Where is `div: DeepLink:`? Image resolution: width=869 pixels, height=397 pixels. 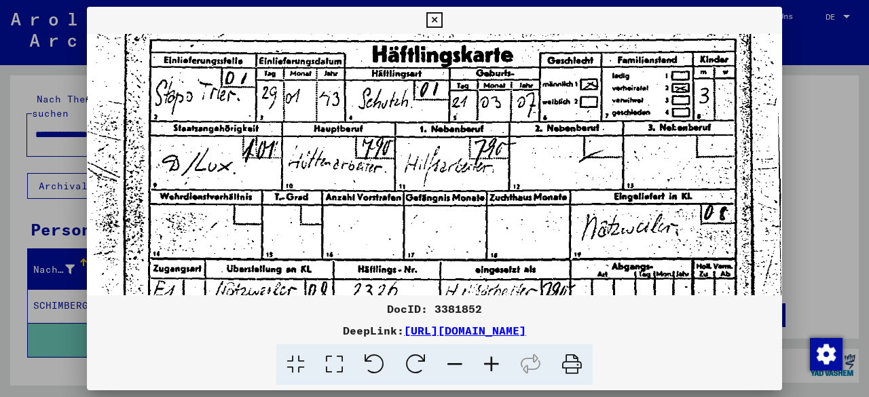 div: DeepLink: is located at coordinates (434, 331).